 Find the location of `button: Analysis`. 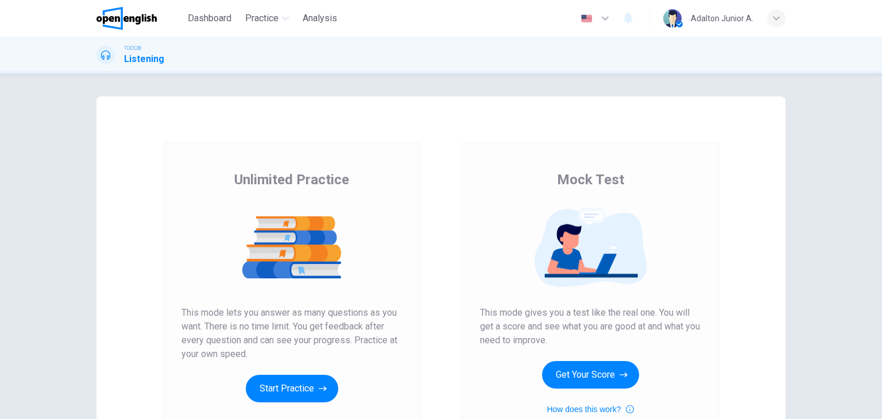

button: Analysis is located at coordinates (320, 18).